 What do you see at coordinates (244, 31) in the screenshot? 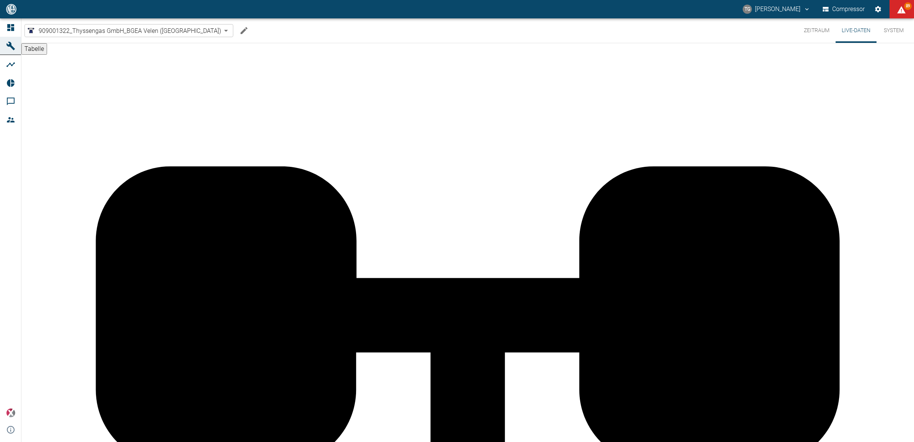
I see `button: Machine bearbeiten` at bounding box center [244, 31].